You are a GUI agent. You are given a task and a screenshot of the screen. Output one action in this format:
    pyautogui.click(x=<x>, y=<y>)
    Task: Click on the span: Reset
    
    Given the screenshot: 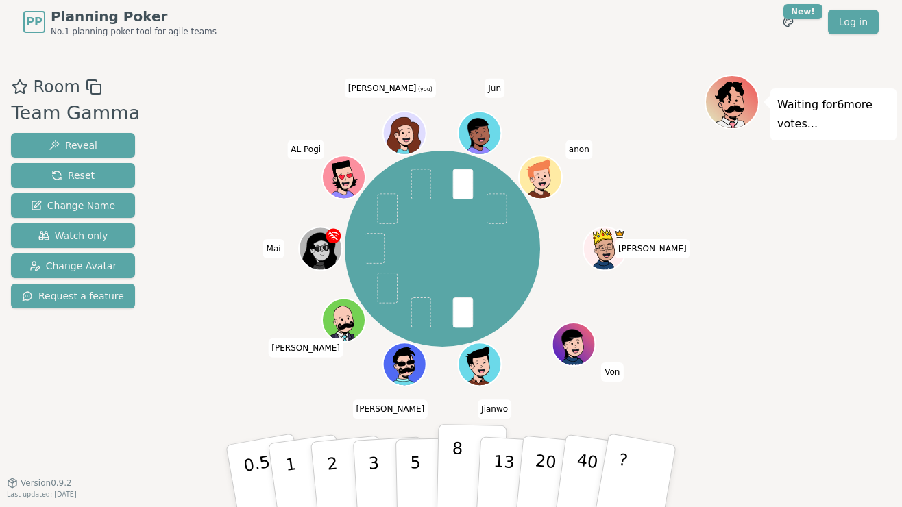 What is the action you would take?
    pyautogui.click(x=73, y=175)
    